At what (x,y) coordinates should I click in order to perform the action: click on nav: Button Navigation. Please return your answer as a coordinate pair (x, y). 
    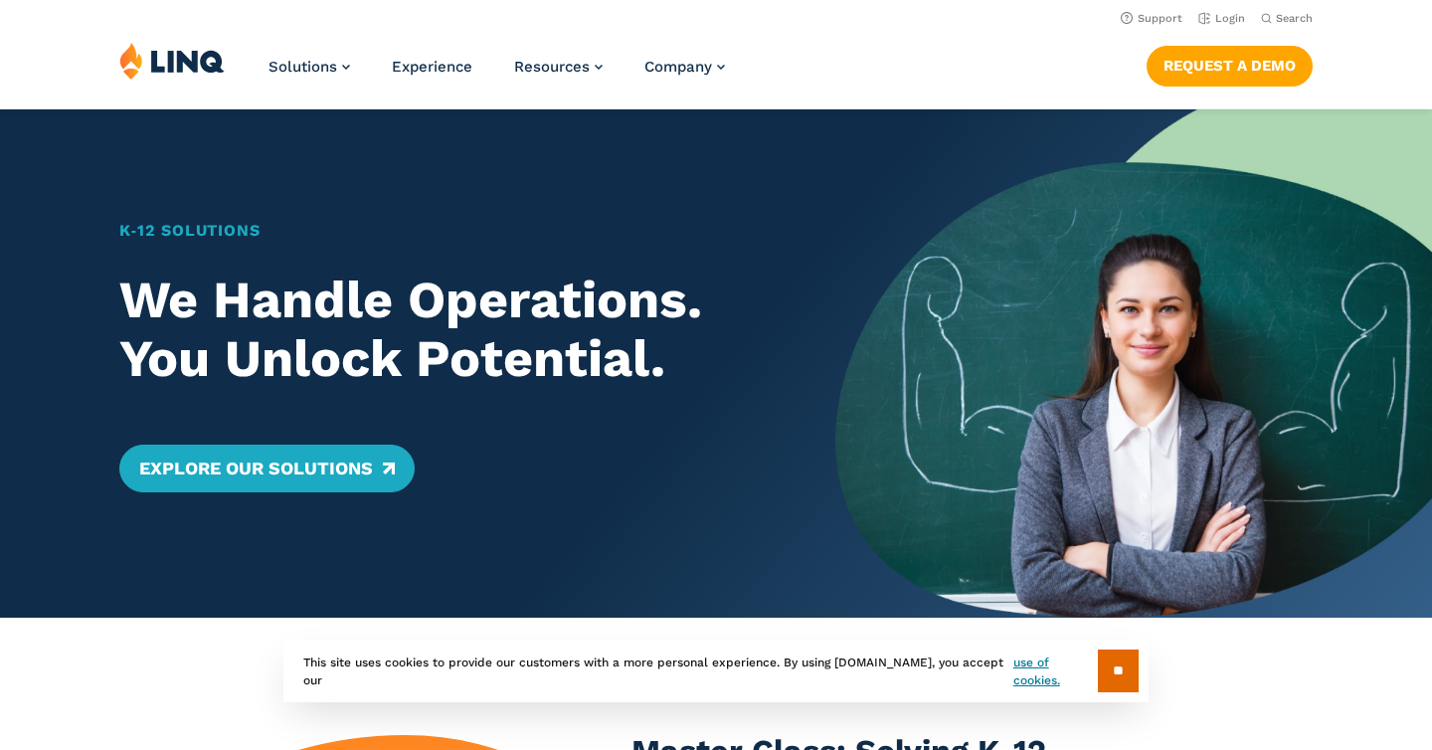
    Looking at the image, I should click on (1229, 64).